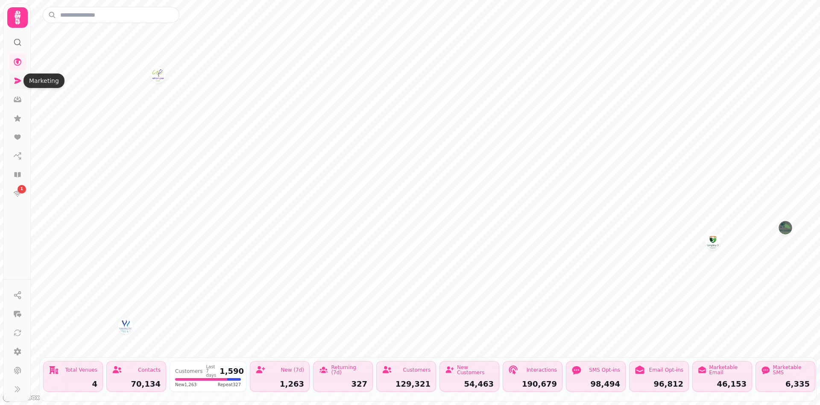 The width and height of the screenshot is (820, 405). Describe the element at coordinates (126, 326) in the screenshot. I see `button: Webbington Hotel` at that location.